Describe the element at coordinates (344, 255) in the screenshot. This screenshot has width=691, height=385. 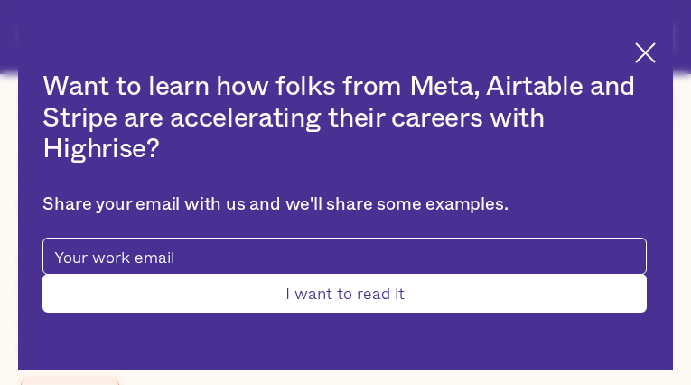
I see `input: Your work email` at that location.